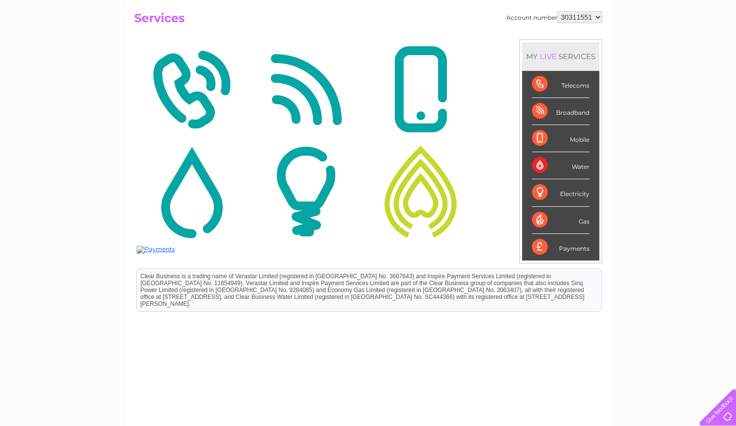 Image resolution: width=736 pixels, height=426 pixels. I want to click on img: Mobile, so click(421, 90).